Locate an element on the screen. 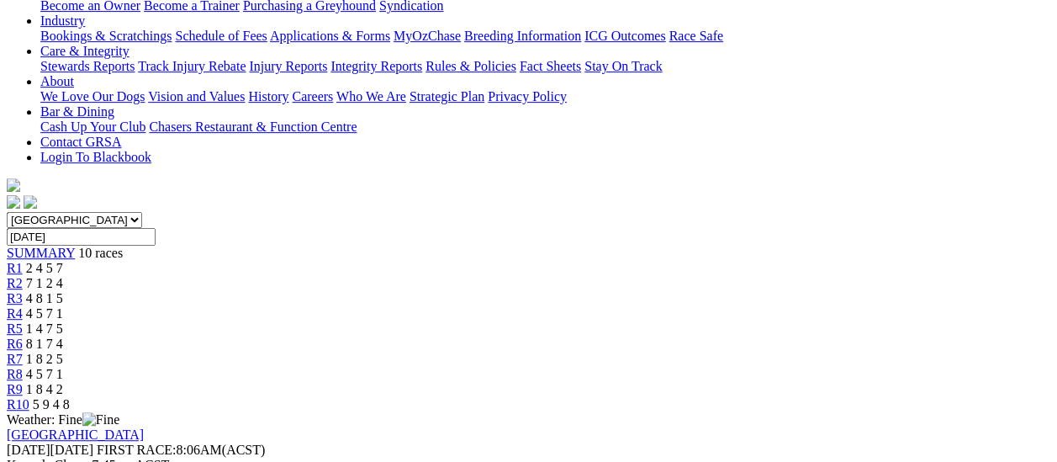  a: Cash Up Your Club is located at coordinates (92, 126).